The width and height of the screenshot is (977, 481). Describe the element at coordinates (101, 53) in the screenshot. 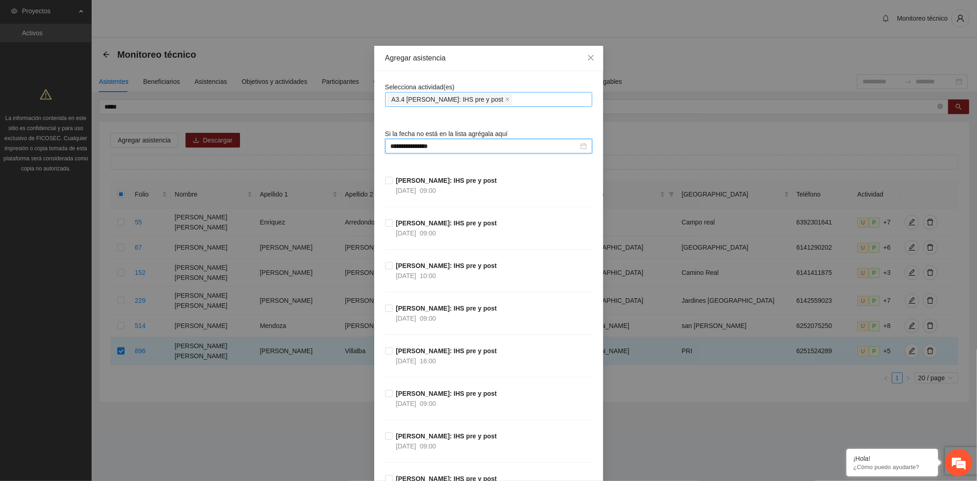

I see `div: Chatee con nosotros ahora` at that location.